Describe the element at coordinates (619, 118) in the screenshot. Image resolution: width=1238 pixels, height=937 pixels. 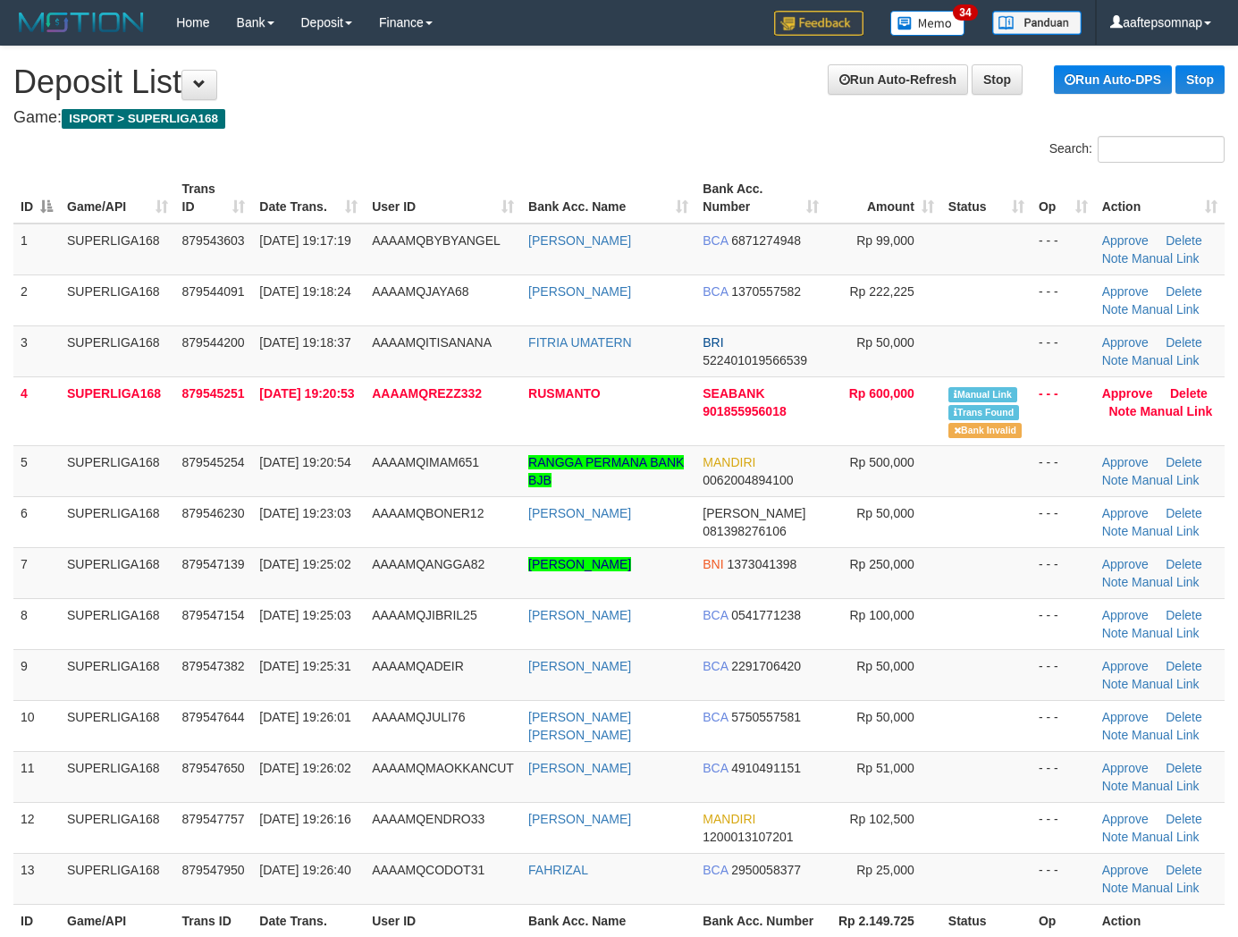
I see `h4: Game:` at that location.